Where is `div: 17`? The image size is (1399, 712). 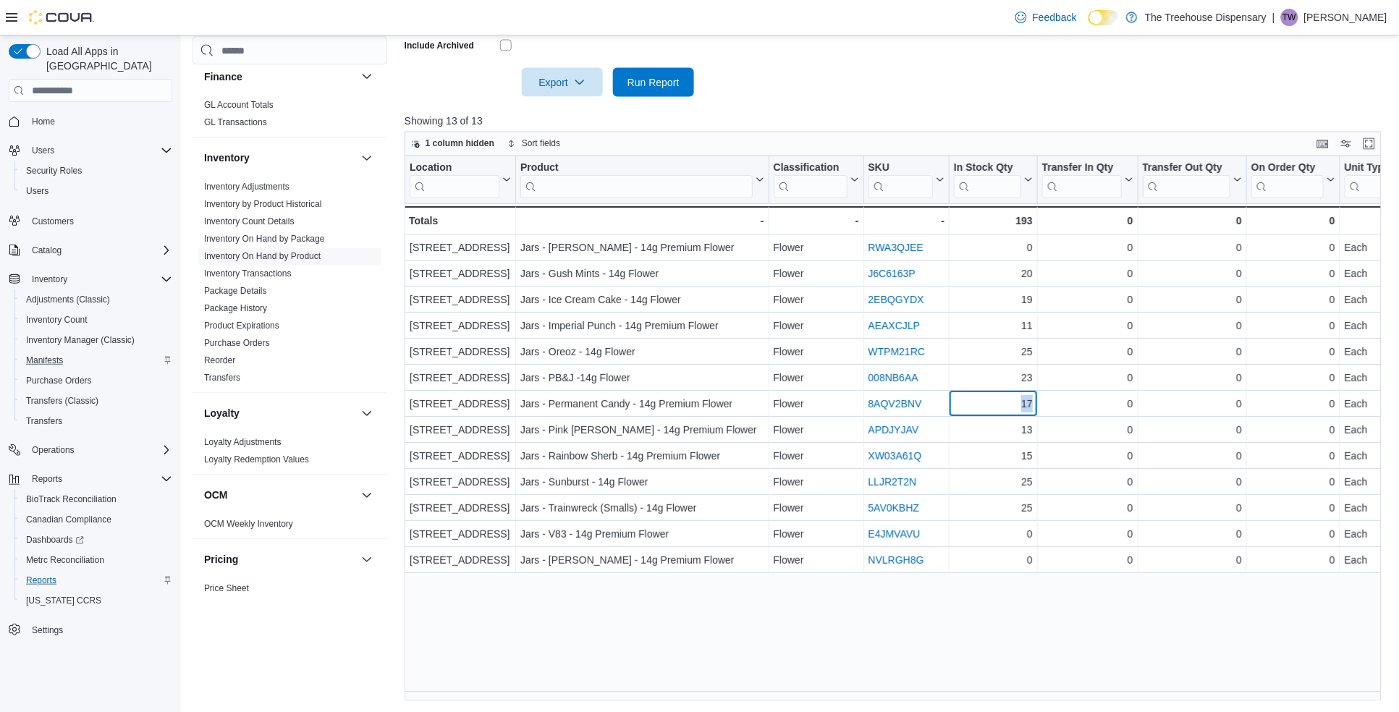 div: 17 is located at coordinates (993, 405).